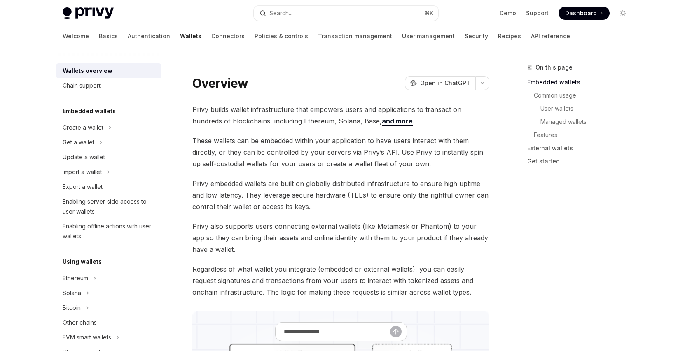  What do you see at coordinates (109, 207) in the screenshot?
I see `a: Enabling server-side access to user wallets` at bounding box center [109, 207].